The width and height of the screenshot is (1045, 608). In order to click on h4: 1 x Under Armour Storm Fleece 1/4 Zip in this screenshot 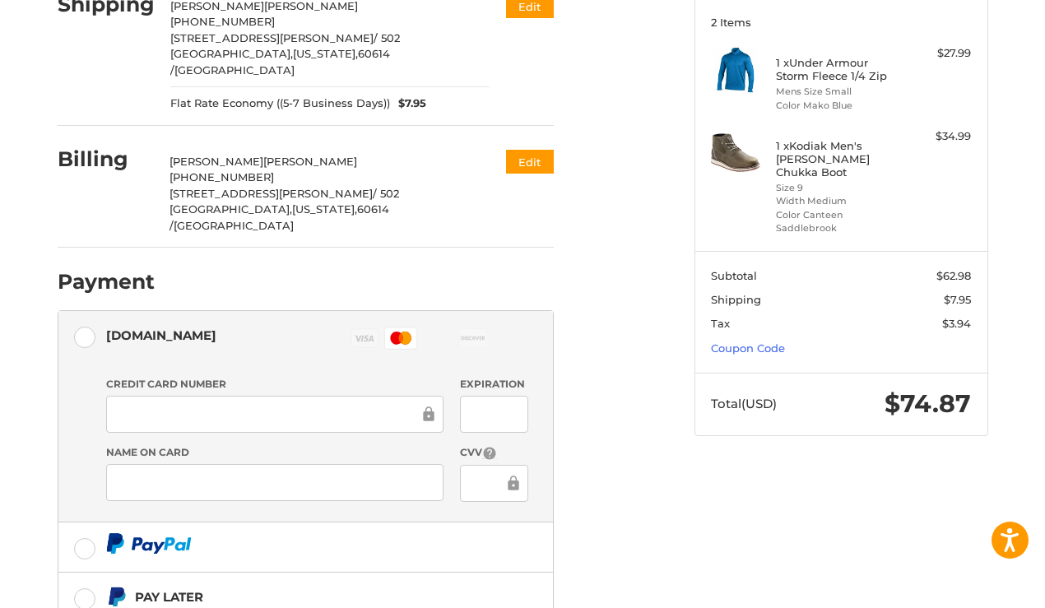, I will do `click(839, 69)`.